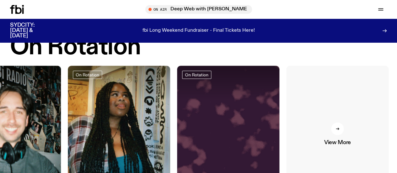 Image resolution: width=397 pixels, height=173 pixels. Describe the element at coordinates (338, 143) in the screenshot. I see `span: View More` at that location.